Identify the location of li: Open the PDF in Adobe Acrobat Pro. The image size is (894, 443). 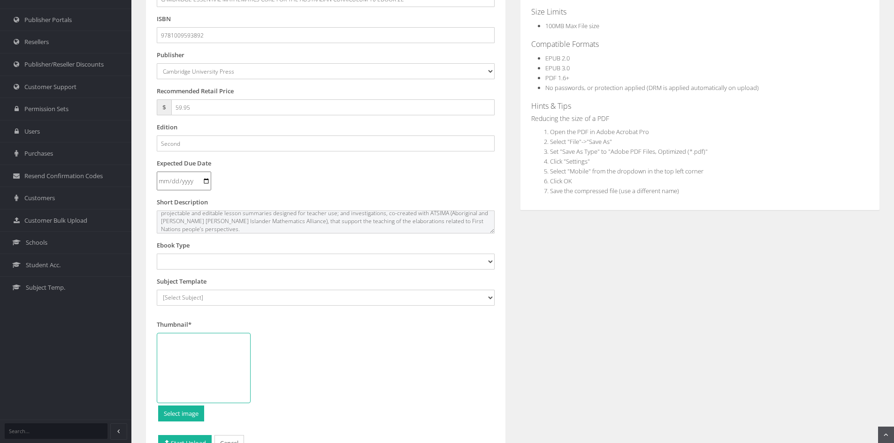
(710, 132).